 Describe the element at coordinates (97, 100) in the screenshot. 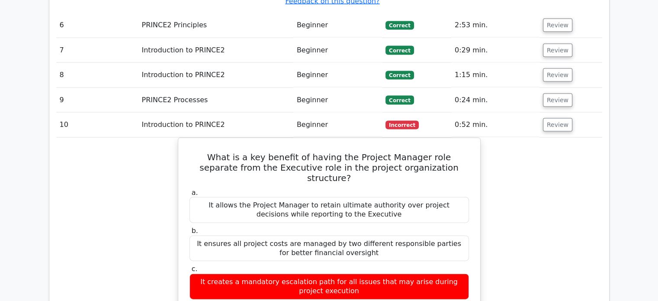

I see `td: 9` at that location.